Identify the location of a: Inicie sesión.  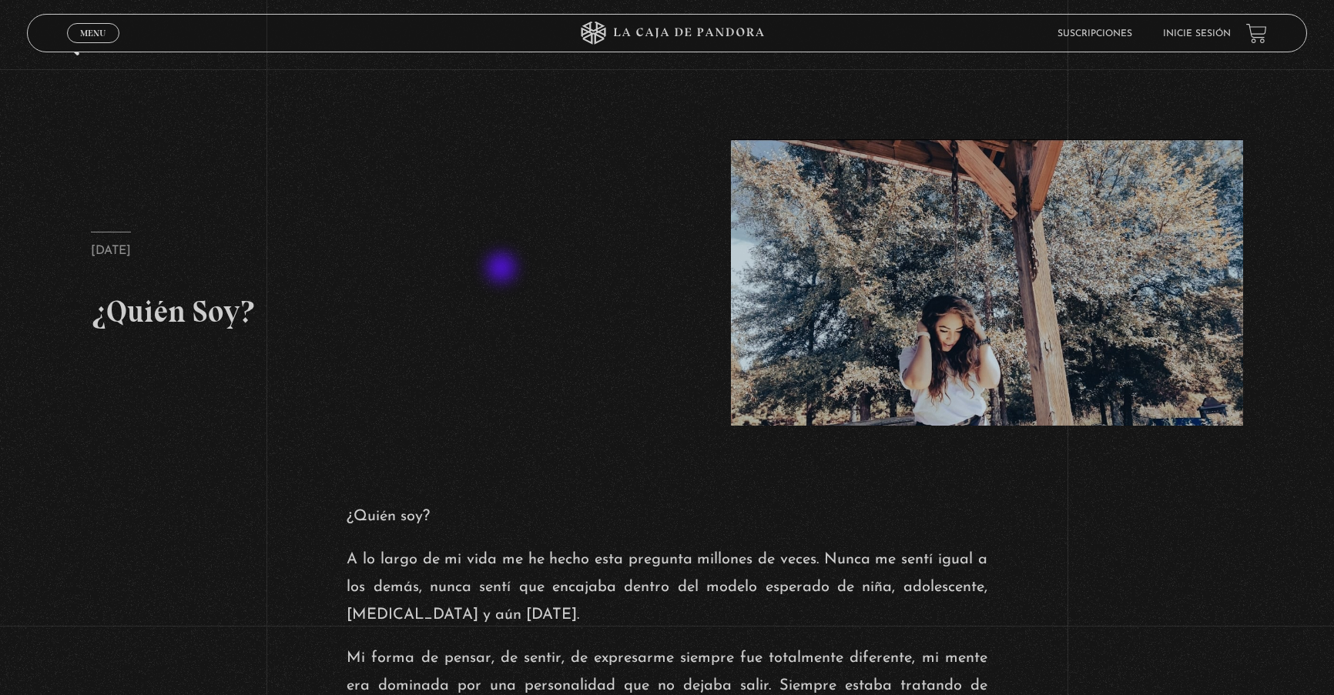
(1197, 34).